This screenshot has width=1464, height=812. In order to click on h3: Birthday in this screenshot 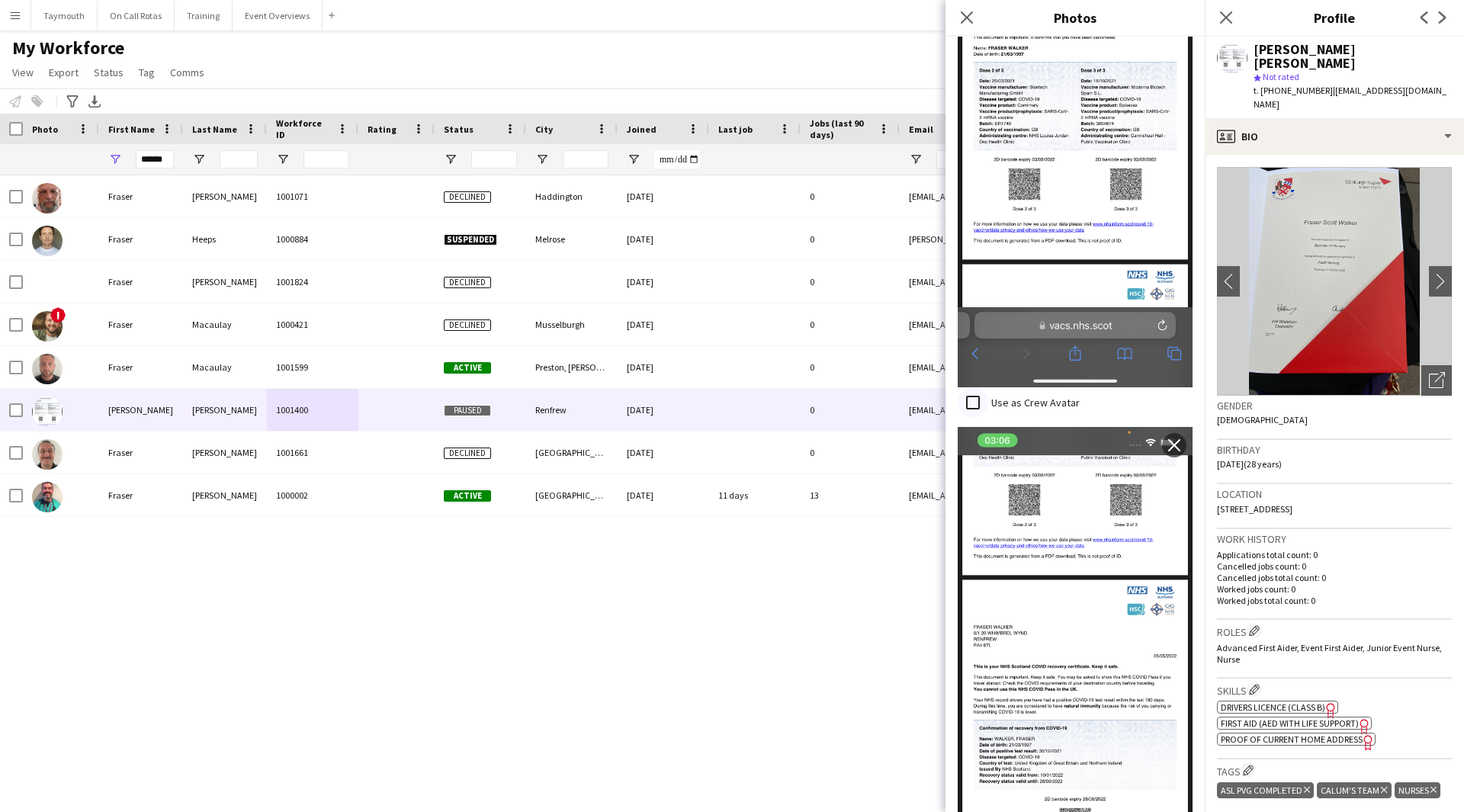, I will do `click(1335, 450)`.